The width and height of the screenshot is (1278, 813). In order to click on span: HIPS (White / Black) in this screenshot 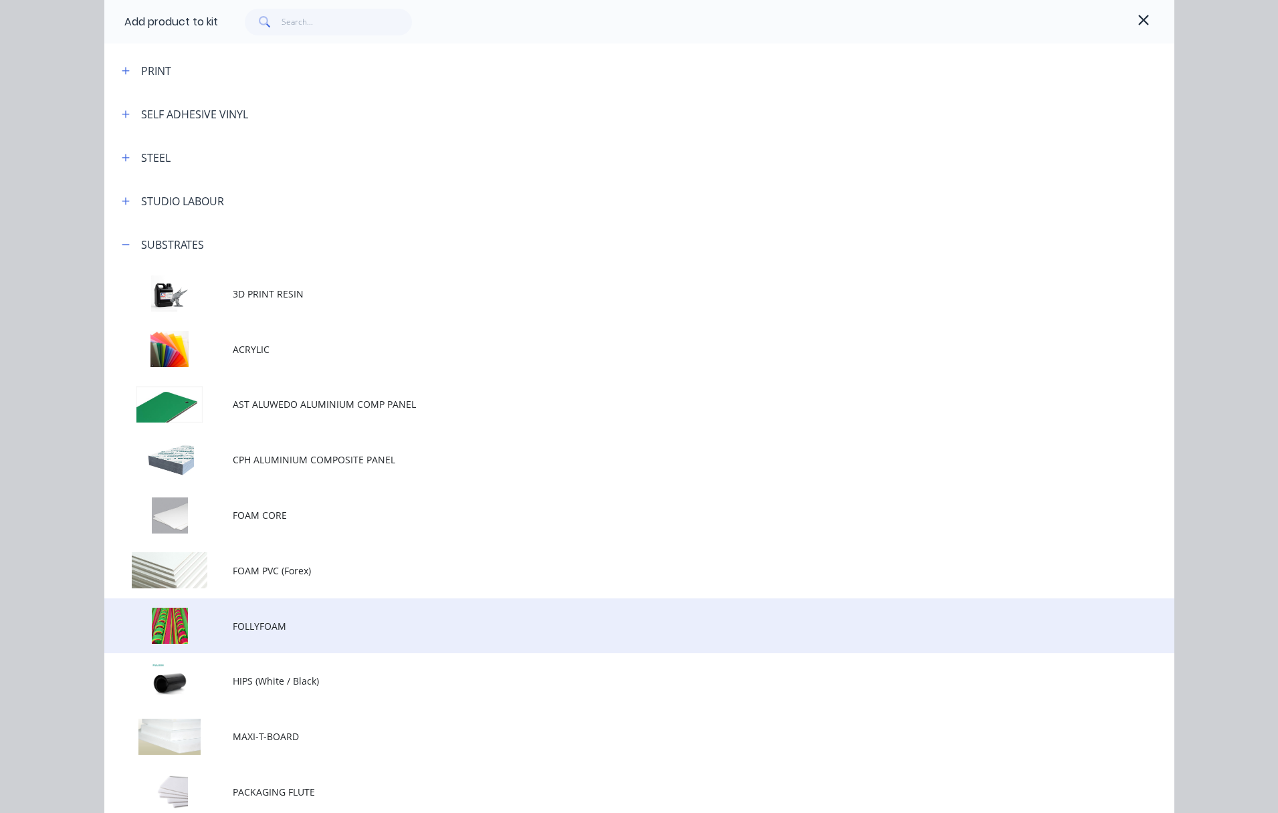, I will do `click(609, 681)`.